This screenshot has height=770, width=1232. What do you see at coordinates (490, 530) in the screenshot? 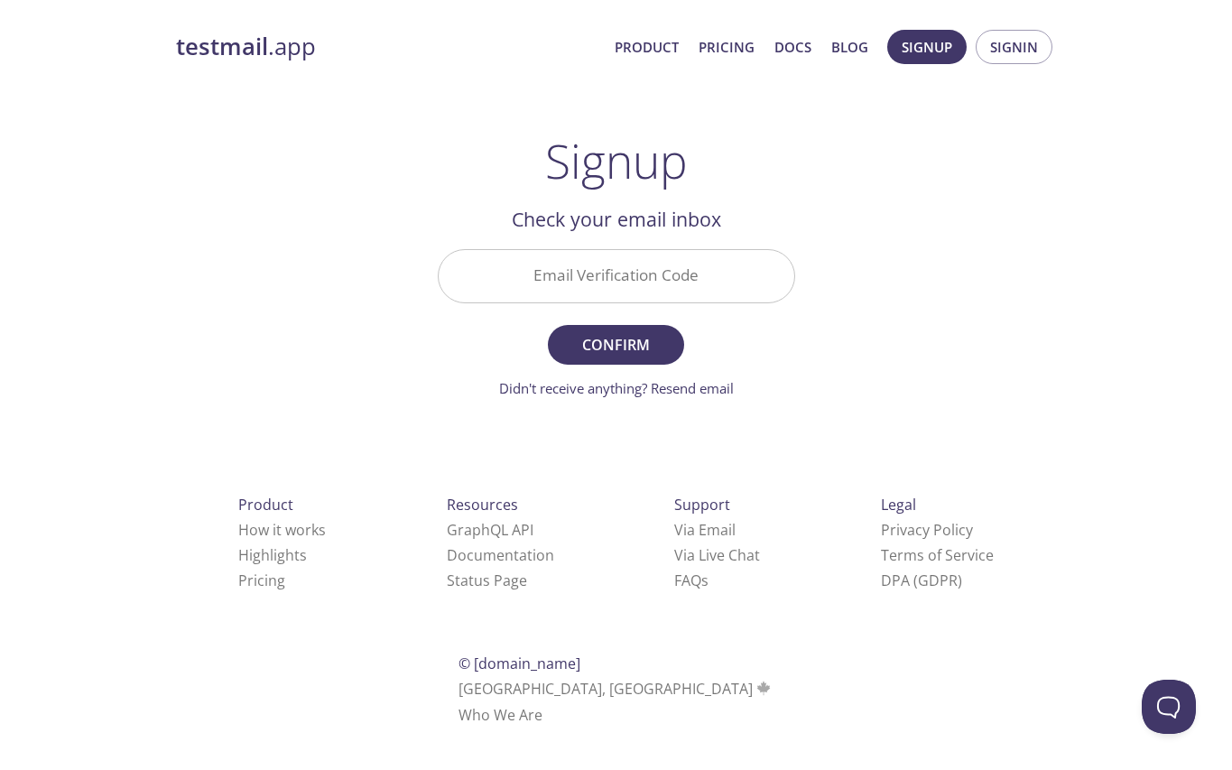
I see `a: GraphQL API` at bounding box center [490, 530].